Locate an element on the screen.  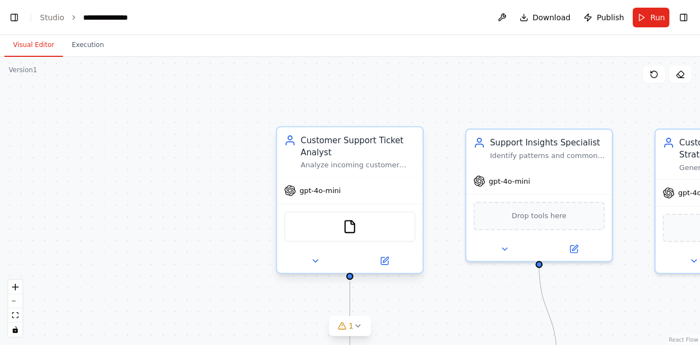
span: Run is located at coordinates (657, 17).